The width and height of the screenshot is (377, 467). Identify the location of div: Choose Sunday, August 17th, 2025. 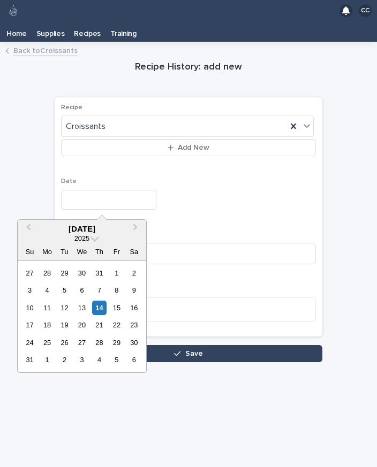
(29, 325).